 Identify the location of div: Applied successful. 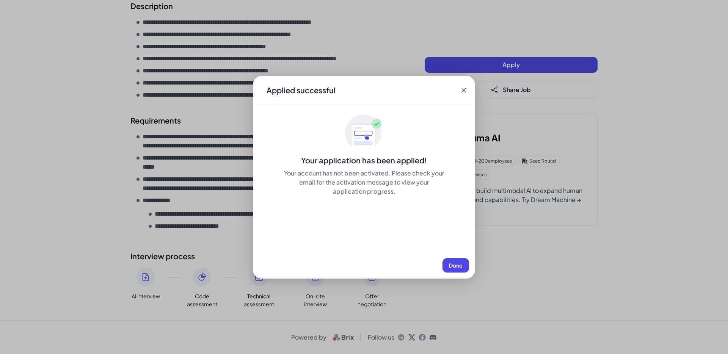
(301, 90).